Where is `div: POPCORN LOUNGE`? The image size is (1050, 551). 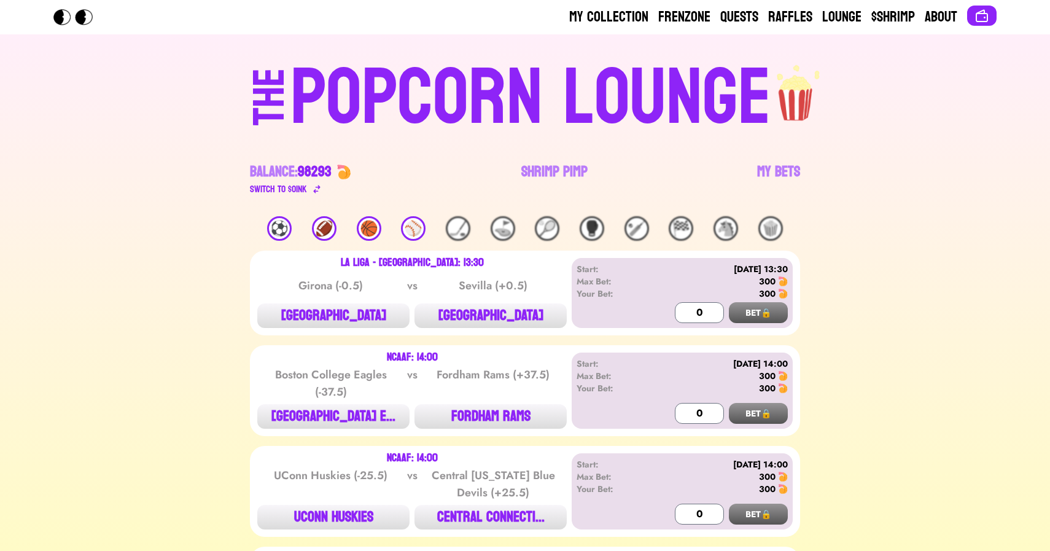 div: POPCORN LOUNGE is located at coordinates (530, 98).